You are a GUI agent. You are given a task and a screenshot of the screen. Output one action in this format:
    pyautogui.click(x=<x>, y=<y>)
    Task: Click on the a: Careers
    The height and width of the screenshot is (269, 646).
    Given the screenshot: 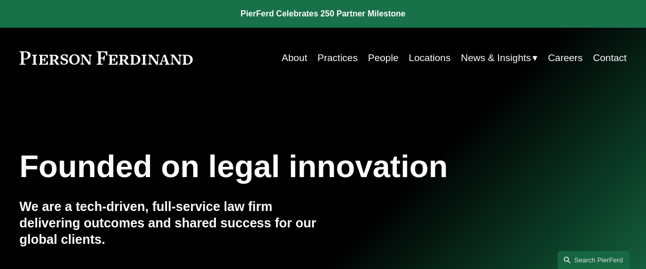 What is the action you would take?
    pyautogui.click(x=565, y=58)
    